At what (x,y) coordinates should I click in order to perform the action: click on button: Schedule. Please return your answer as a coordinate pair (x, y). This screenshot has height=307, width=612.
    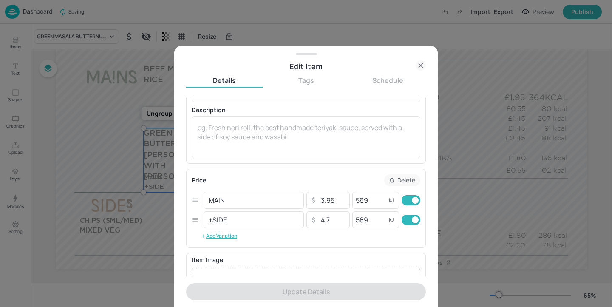
    Looking at the image, I should click on (387, 80).